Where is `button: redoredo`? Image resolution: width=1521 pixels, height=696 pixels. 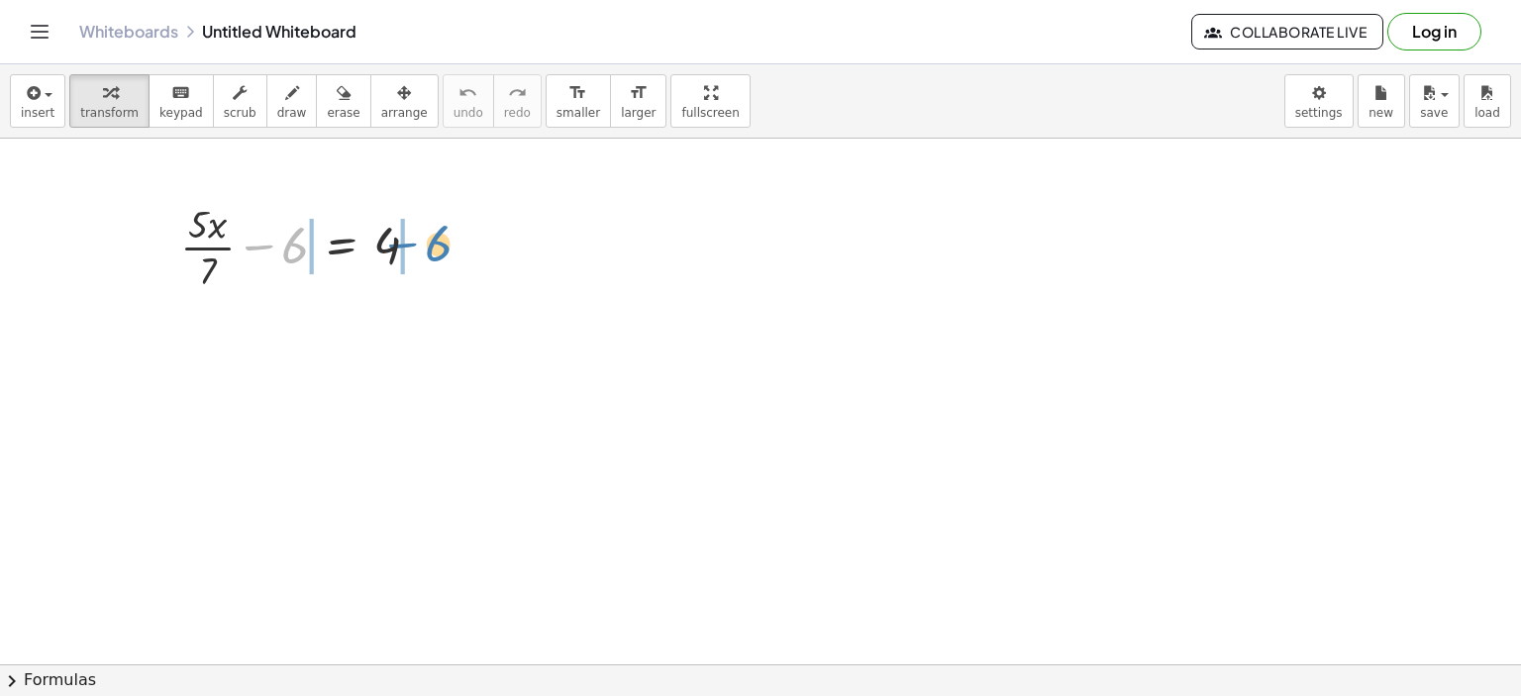 button: redoredo is located at coordinates (517, 101).